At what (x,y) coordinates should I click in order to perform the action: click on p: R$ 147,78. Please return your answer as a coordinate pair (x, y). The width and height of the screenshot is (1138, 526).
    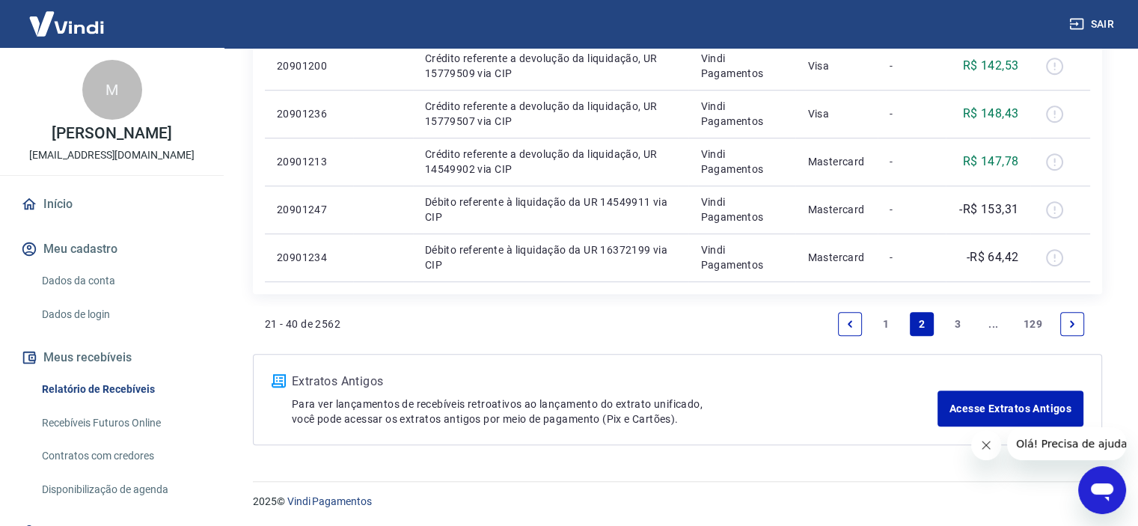
    Looking at the image, I should click on (990, 162).